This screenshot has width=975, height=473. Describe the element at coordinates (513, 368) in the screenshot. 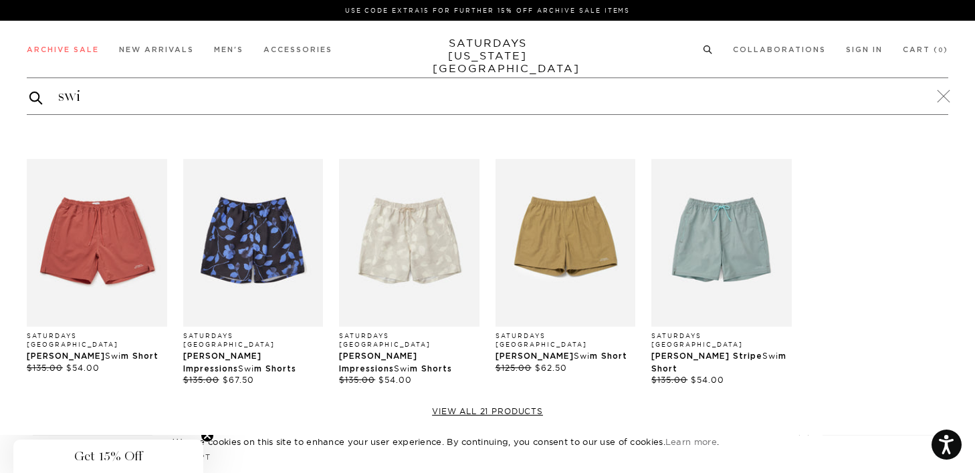

I see `s: $125.00` at that location.